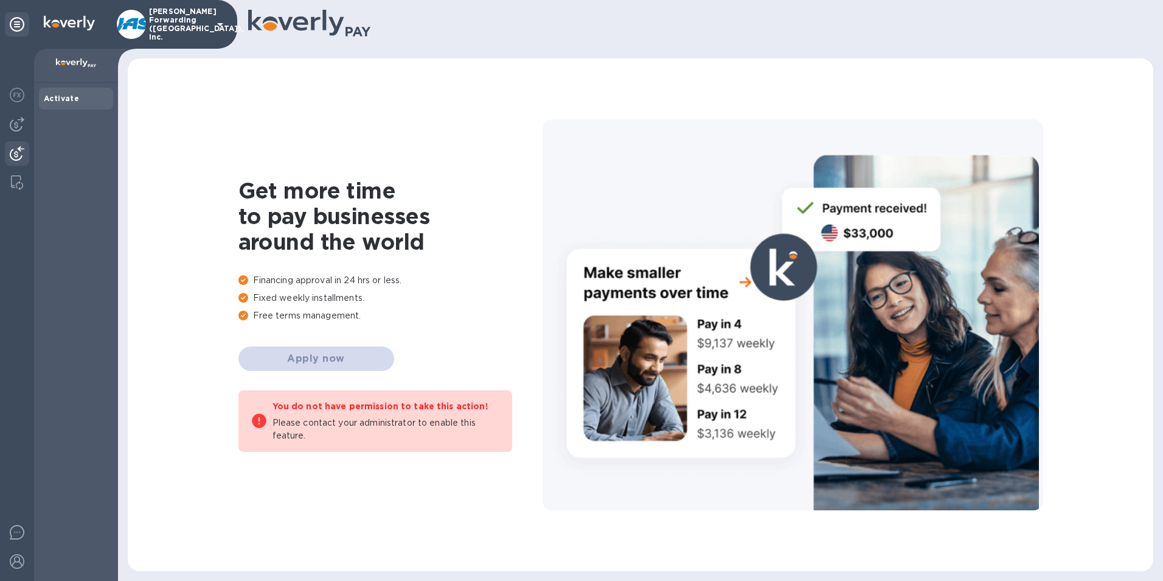  I want to click on p: Financing approval in 24 hrs or less., so click(391, 280).